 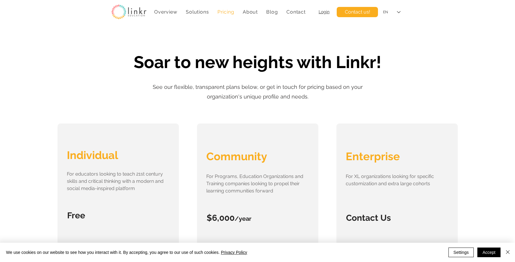 What do you see at coordinates (258, 62) in the screenshot?
I see `span: Soar to new heights with Linkr!` at bounding box center [258, 62].